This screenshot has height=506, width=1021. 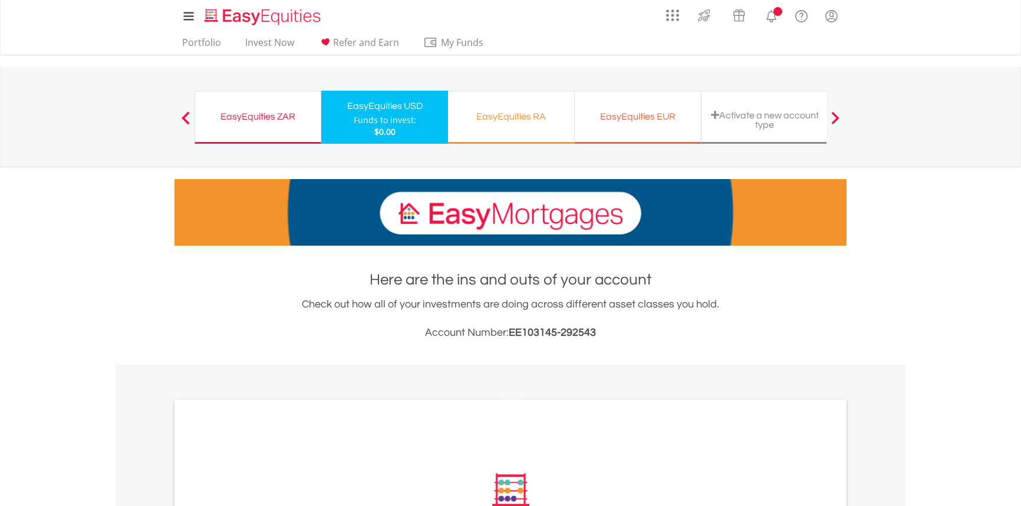 I want to click on a: FAQ's and Support, so click(x=801, y=15).